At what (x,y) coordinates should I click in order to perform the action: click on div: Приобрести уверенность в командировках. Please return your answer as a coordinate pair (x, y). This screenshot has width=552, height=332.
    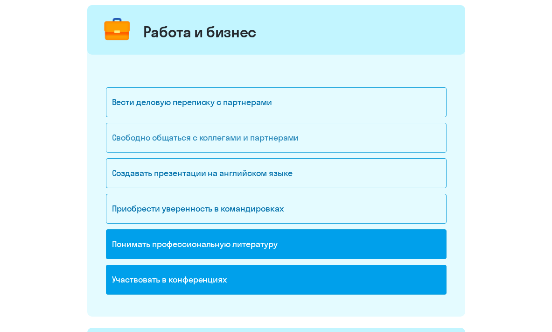
    Looking at the image, I should click on (276, 209).